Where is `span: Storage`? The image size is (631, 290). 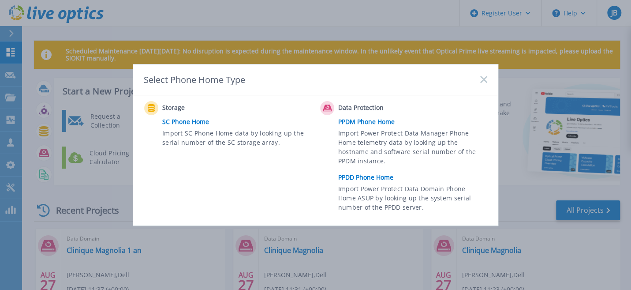
span: Storage is located at coordinates (206, 108).